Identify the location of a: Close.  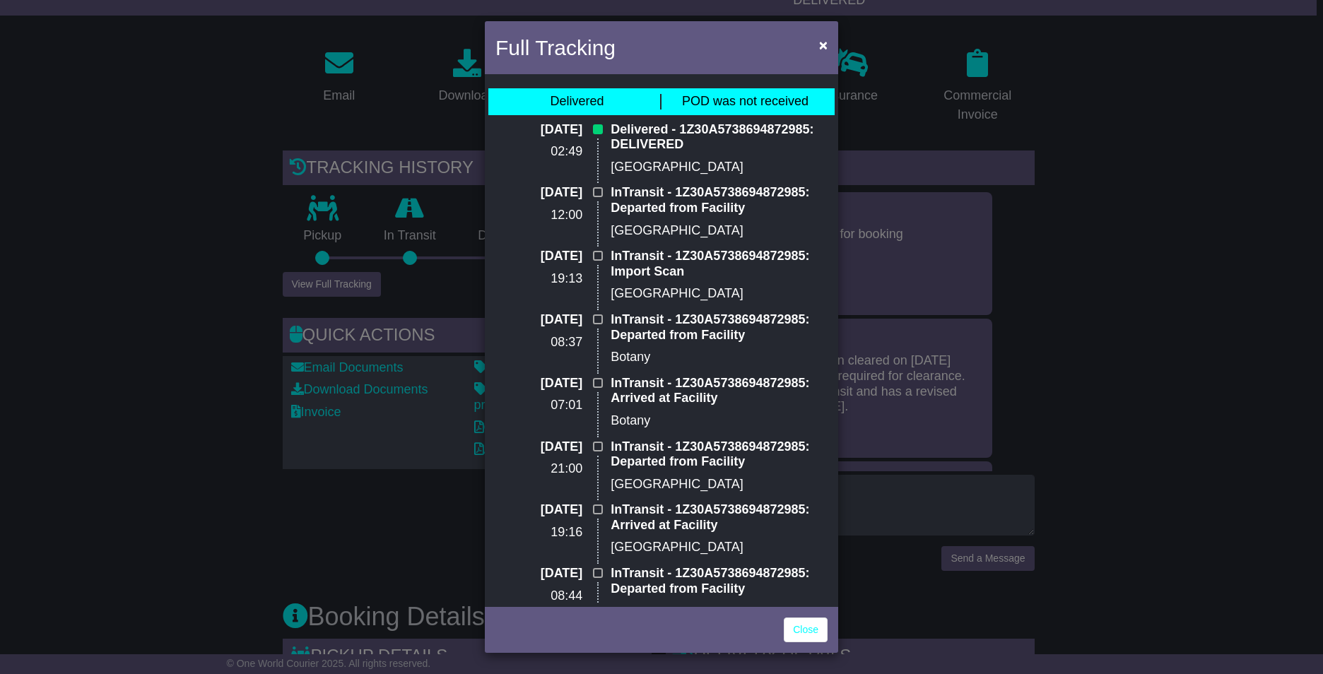
(806, 630).